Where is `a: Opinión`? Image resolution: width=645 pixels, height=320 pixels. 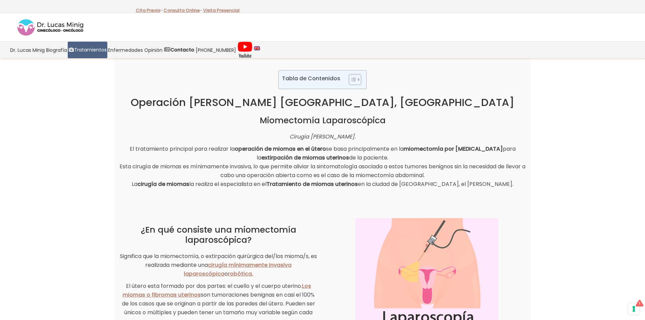
a: Opinión is located at coordinates (153, 50).